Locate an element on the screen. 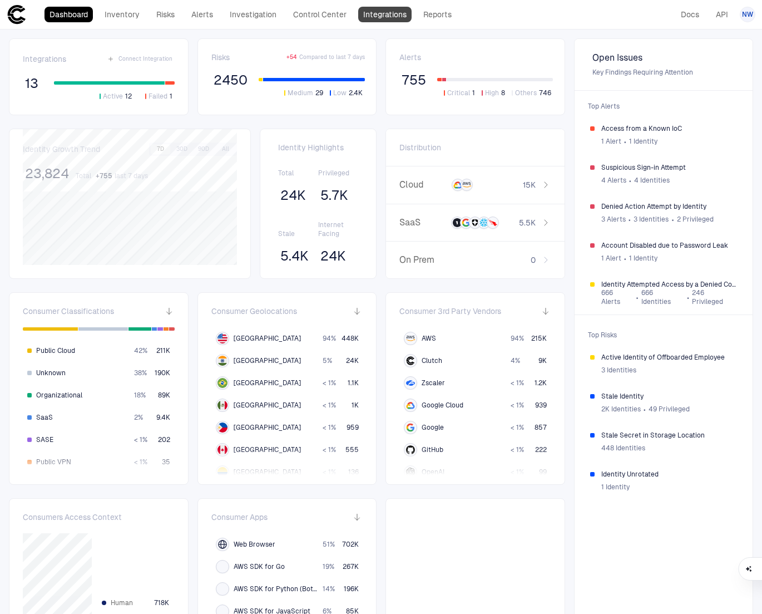 This screenshot has width=762, height=614. span: 89K is located at coordinates (164, 395).